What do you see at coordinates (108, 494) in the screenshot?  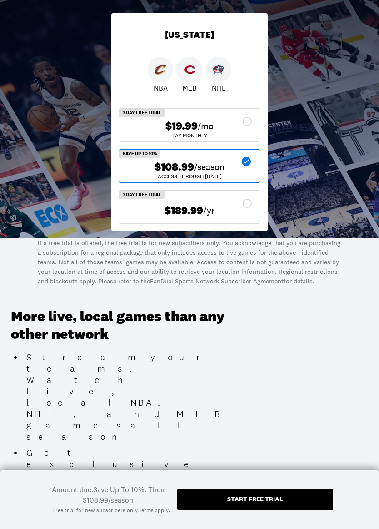 I see `div: Amount due: Save Up To 10%. Then $108.99/season` at bounding box center [108, 494].